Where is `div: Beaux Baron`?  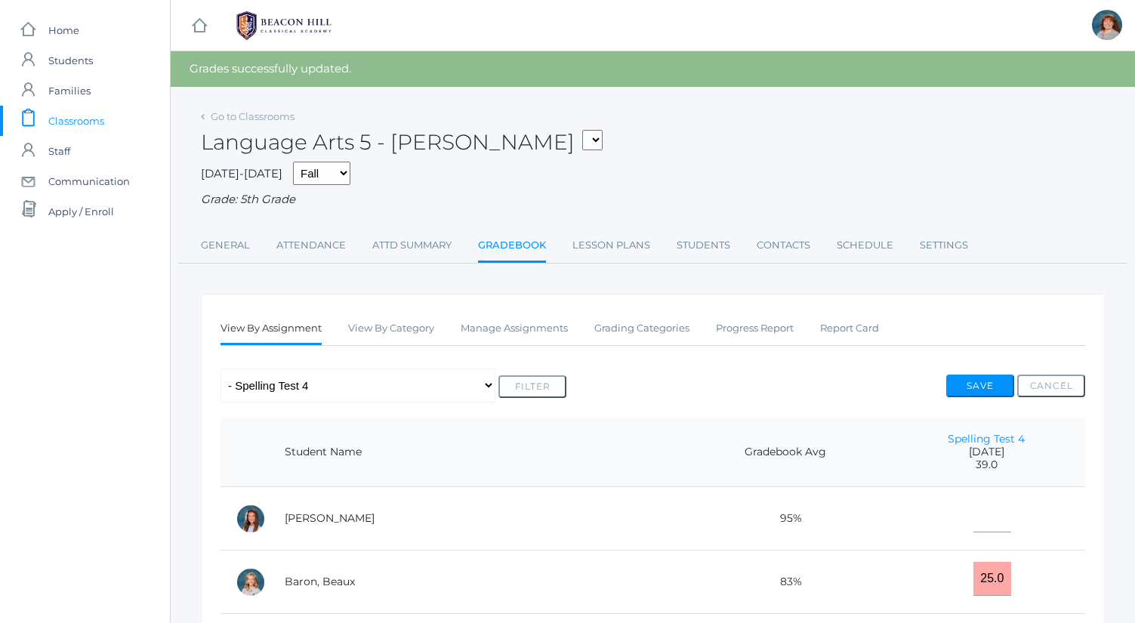
div: Beaux Baron is located at coordinates (251, 582).